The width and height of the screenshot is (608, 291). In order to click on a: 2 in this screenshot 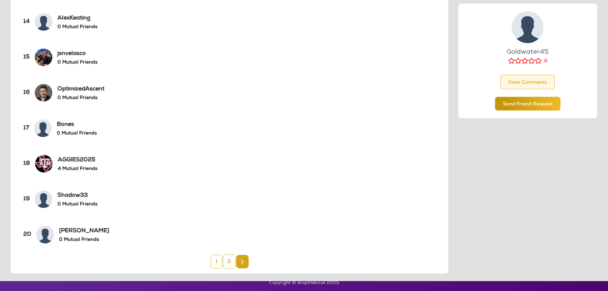, I will do `click(229, 261)`.